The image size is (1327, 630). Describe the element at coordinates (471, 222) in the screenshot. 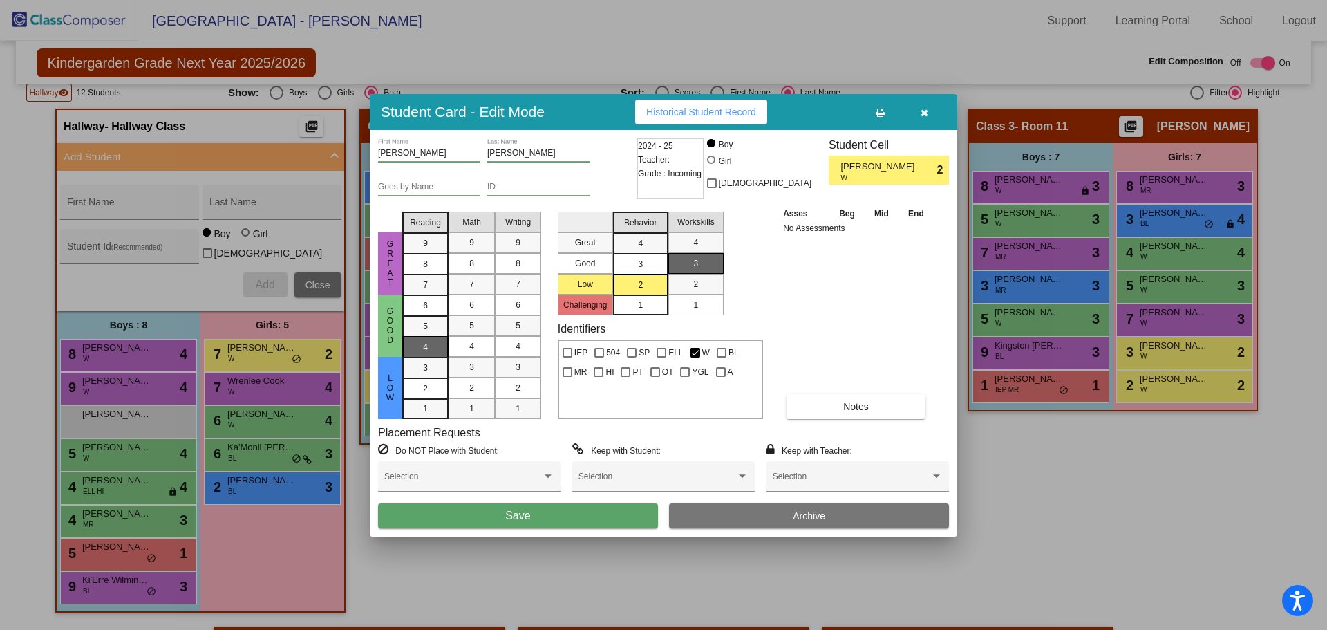

I see `span: Math` at that location.